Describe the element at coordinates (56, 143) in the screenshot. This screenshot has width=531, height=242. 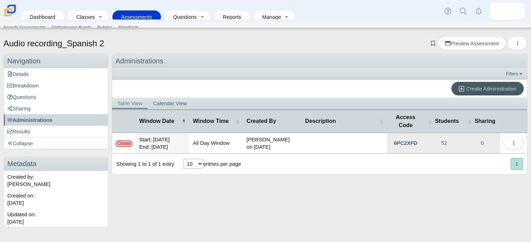
I see `a: Collapse` at that location.